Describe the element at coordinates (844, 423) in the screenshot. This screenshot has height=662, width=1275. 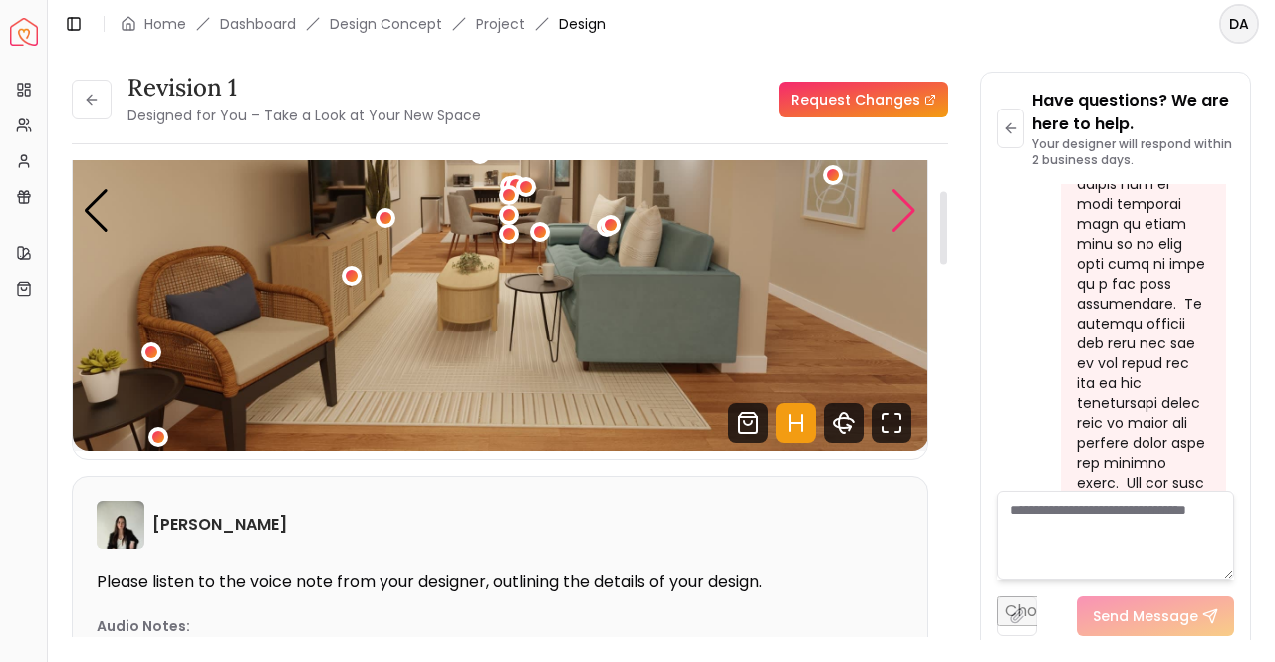
I see `svg: 360 View` at that location.